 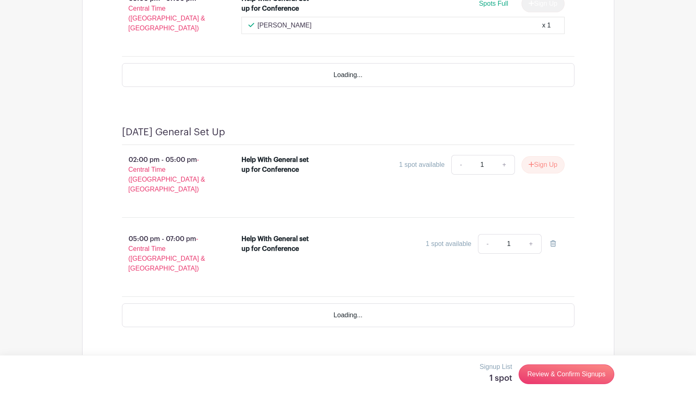 What do you see at coordinates (495, 367) in the screenshot?
I see `p: Signup List` at bounding box center [495, 367].